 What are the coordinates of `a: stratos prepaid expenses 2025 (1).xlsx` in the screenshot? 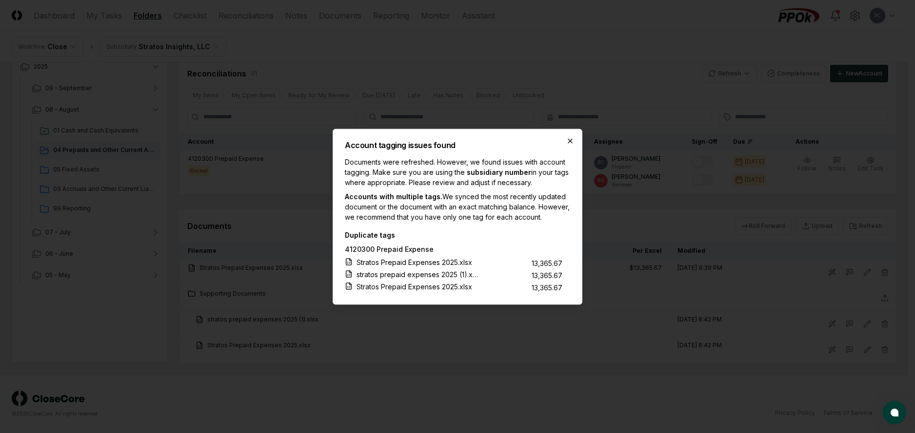 It's located at (417, 274).